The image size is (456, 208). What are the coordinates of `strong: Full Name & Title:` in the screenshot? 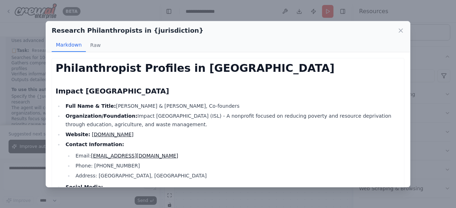 It's located at (90, 106).